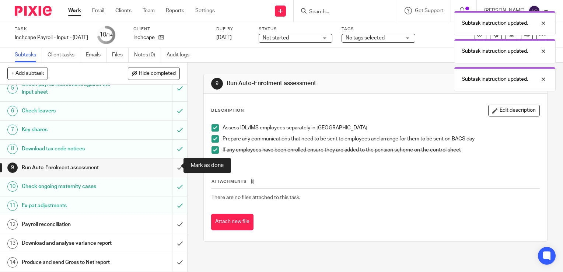  Describe the element at coordinates (514, 111) in the screenshot. I see `button: Edit description` at that location.